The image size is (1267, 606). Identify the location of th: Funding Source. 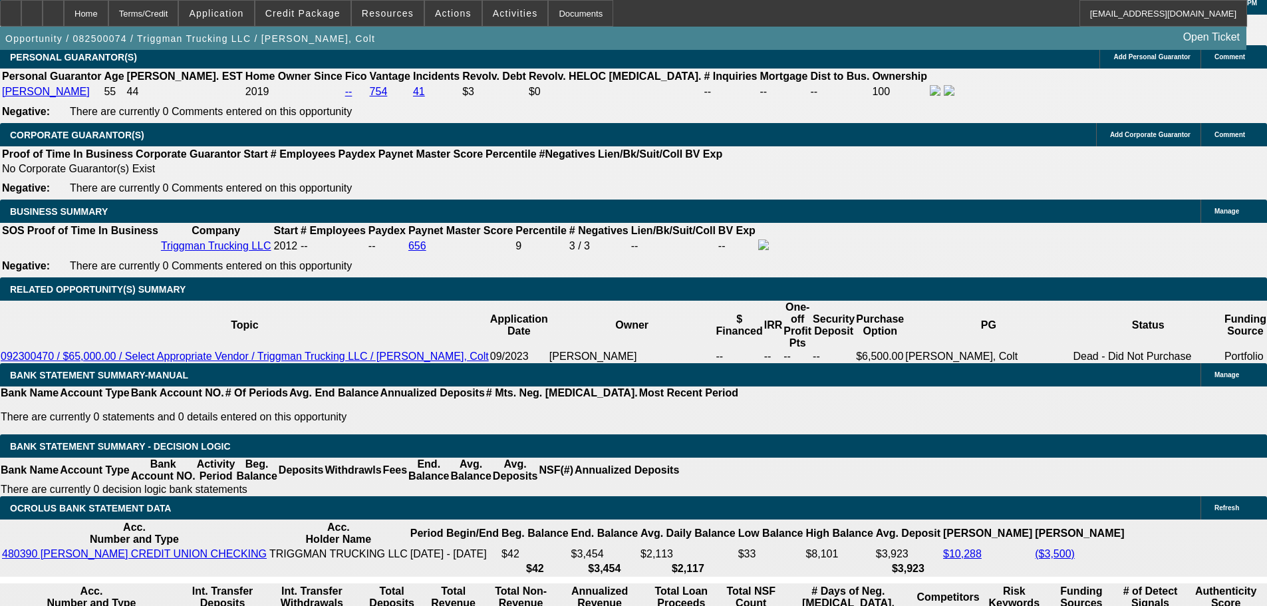
(1245, 325).